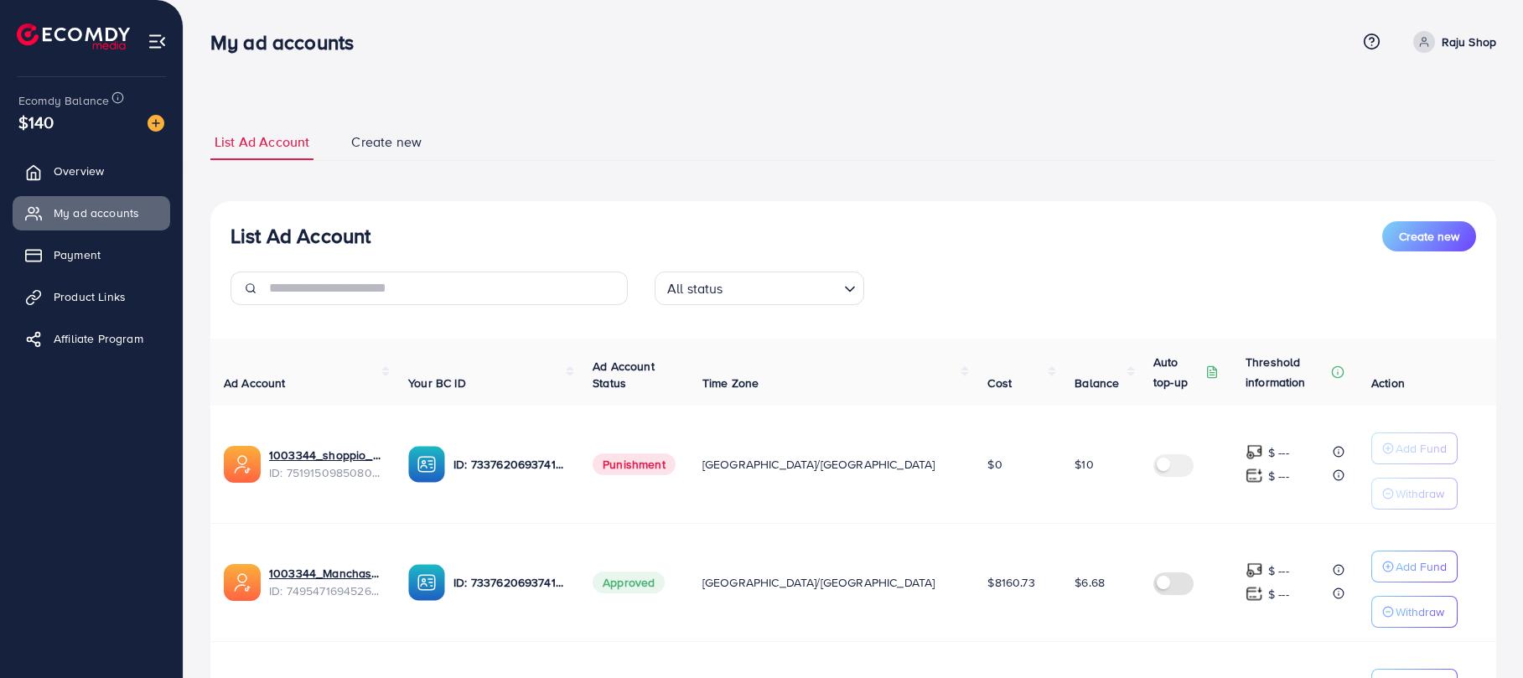  What do you see at coordinates (90, 297) in the screenshot?
I see `span: Product Links` at bounding box center [90, 297].